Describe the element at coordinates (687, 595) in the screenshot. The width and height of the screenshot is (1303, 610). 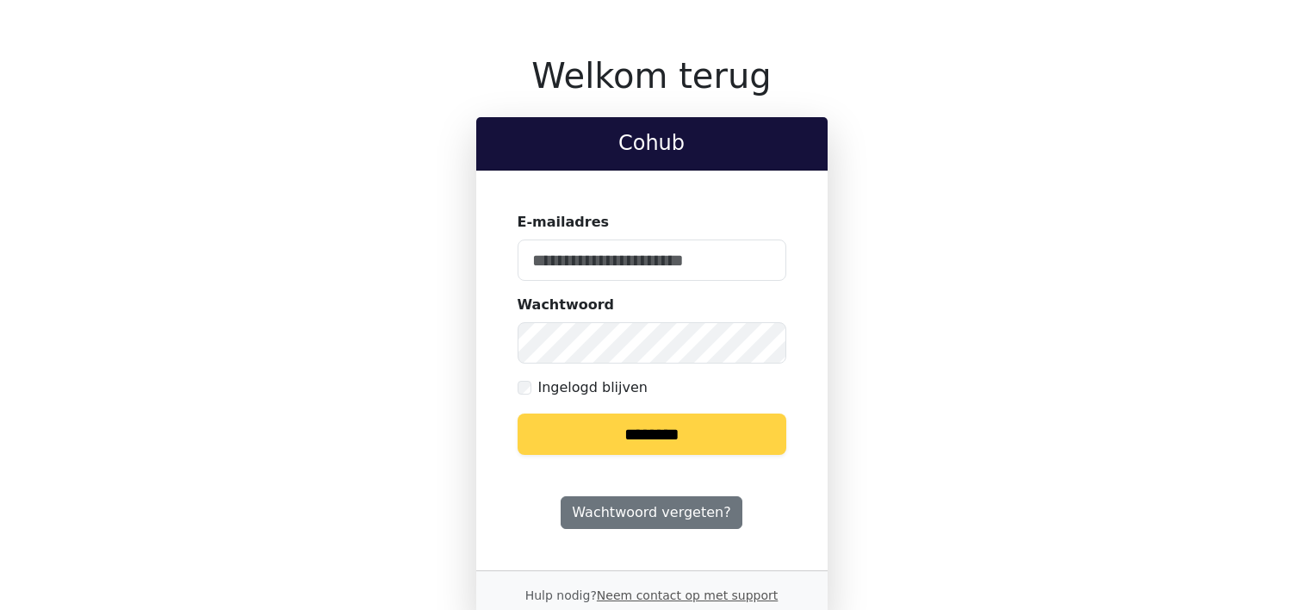
I see `a: Neem contact op met support` at that location.